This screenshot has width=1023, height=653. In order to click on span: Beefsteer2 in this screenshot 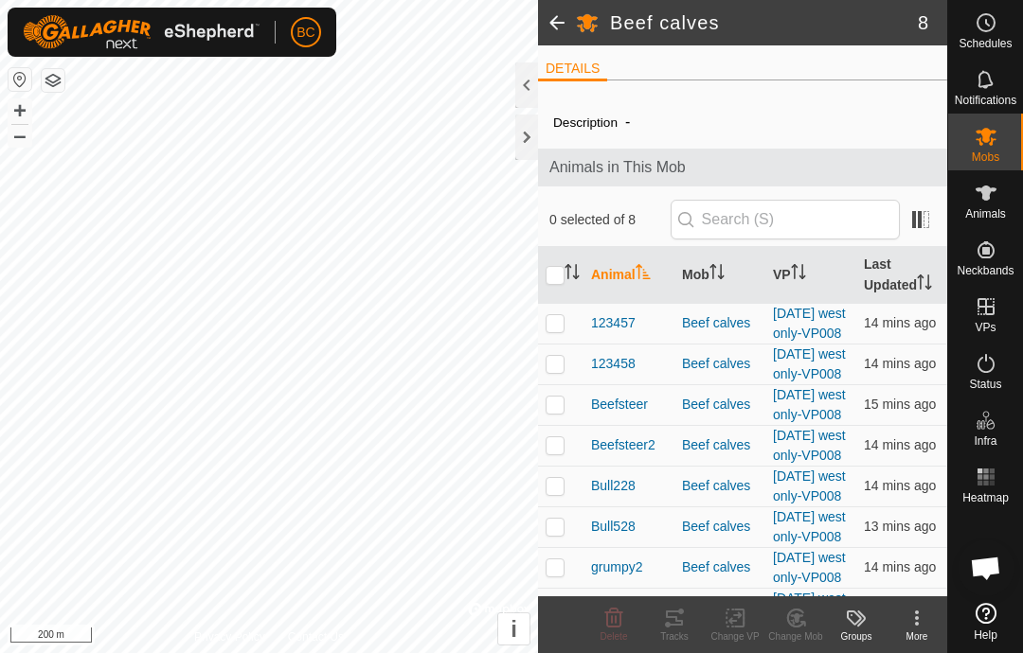, I will do `click(623, 445)`.